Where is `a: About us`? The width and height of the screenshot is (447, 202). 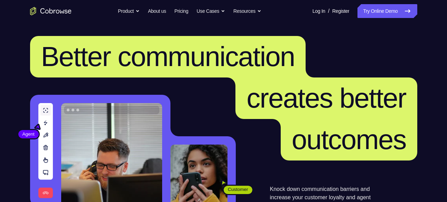 a: About us is located at coordinates (157, 11).